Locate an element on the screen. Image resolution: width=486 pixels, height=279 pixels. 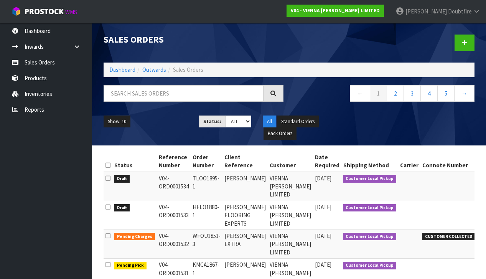
span: Doubtfire is located at coordinates (460, 11).